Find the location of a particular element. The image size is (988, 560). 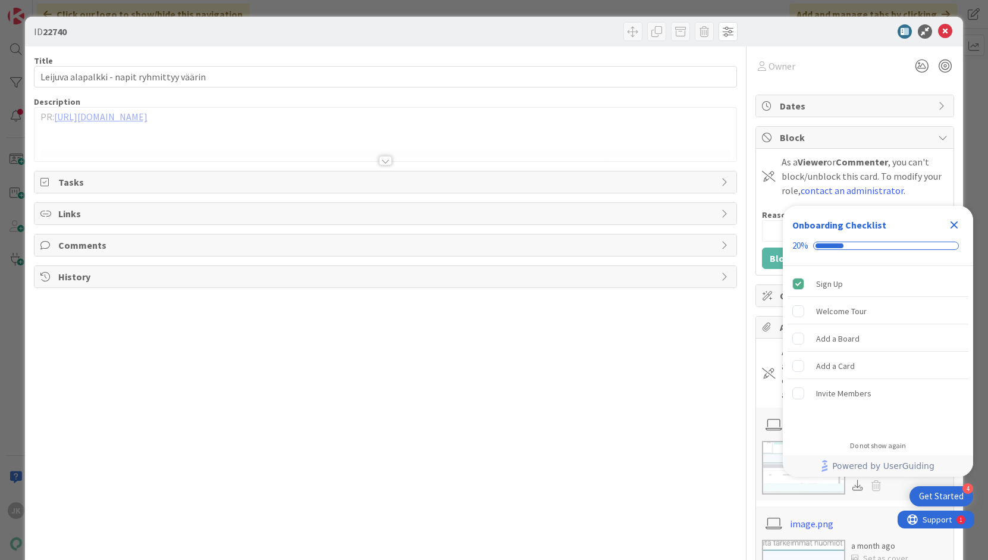

span: History is located at coordinates (387, 277).